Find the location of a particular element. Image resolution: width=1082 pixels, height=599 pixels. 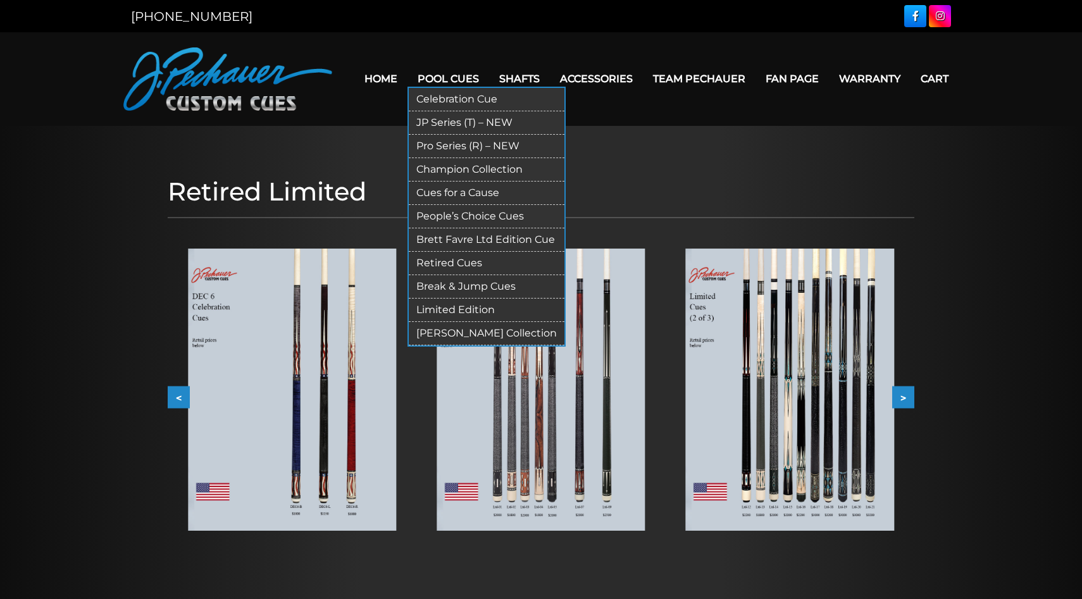

a: Celebration Cue is located at coordinates (487, 99).